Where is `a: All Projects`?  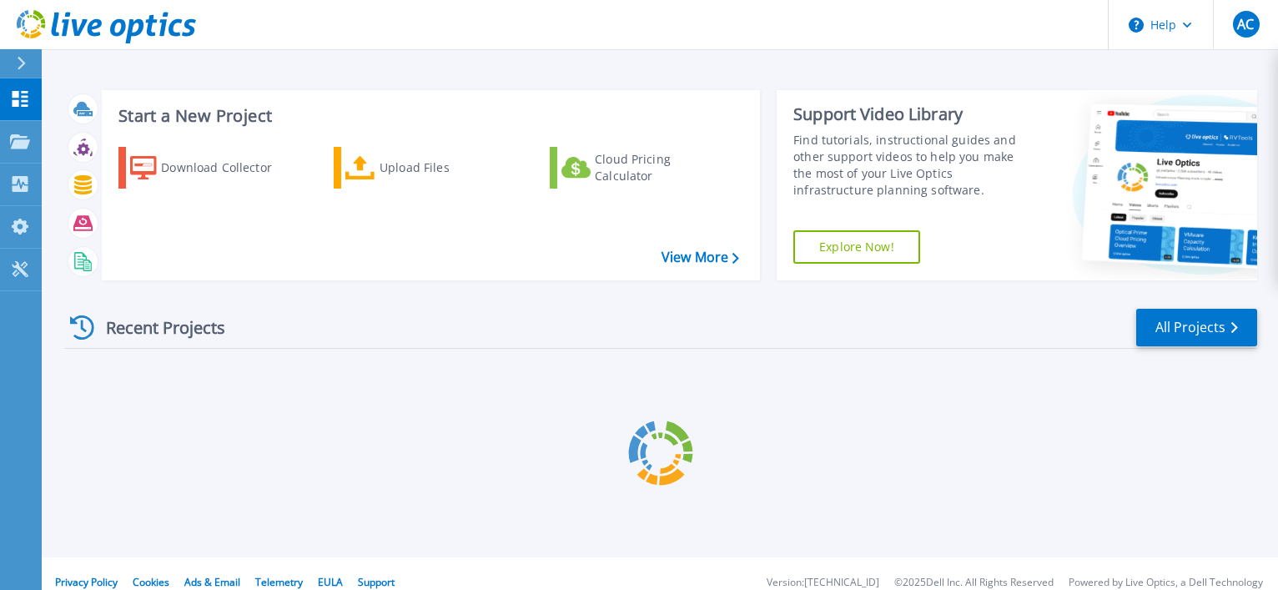 a: All Projects is located at coordinates (1197, 327).